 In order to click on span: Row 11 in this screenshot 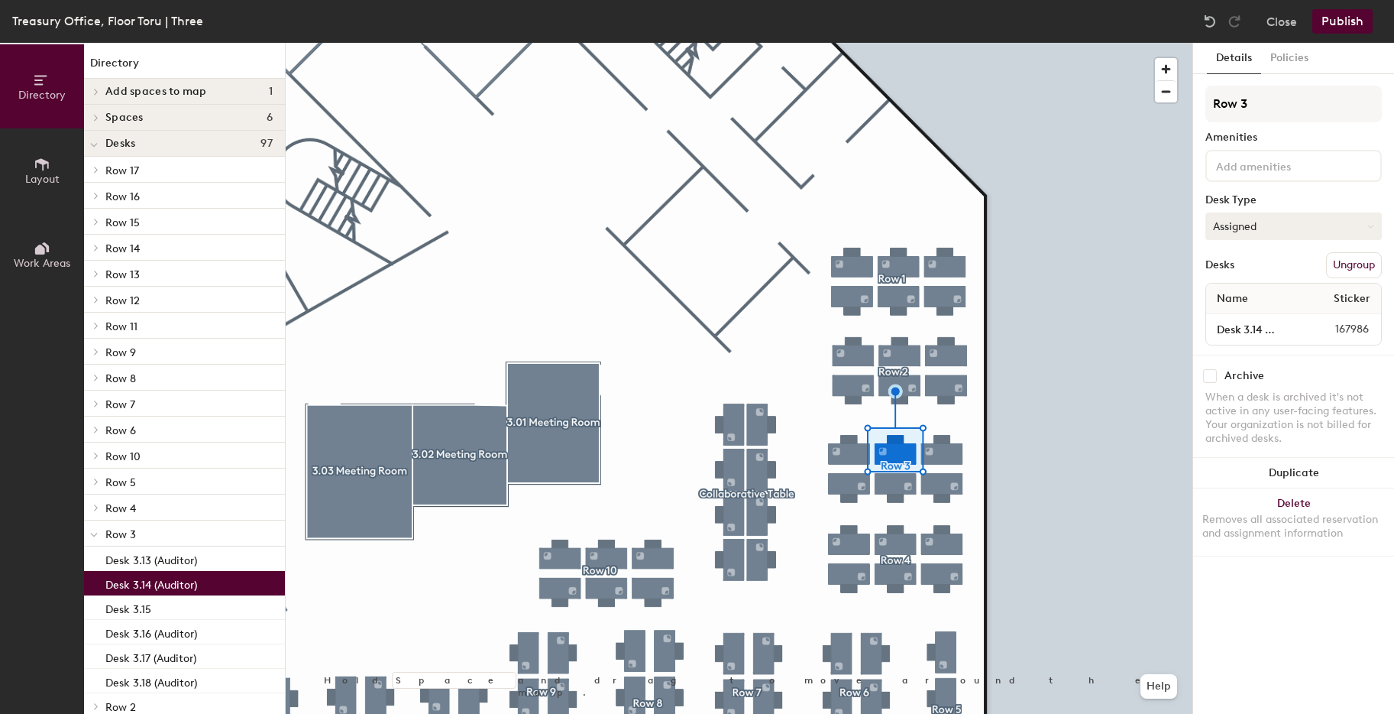, I will do `click(121, 326)`.